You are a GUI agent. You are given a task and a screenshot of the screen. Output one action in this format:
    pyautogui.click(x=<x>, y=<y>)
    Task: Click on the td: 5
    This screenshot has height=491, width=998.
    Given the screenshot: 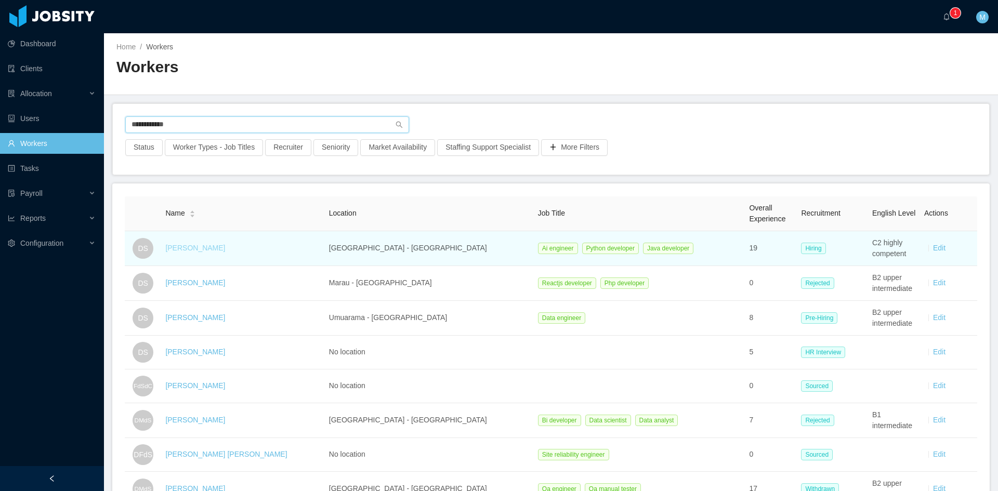 What is the action you would take?
    pyautogui.click(x=771, y=353)
    